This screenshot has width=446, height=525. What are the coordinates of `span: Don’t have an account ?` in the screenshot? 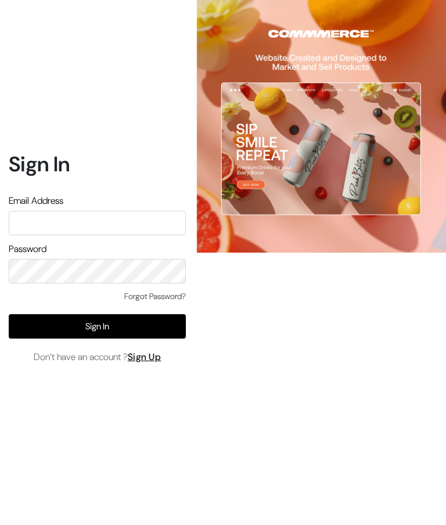 It's located at (98, 357).